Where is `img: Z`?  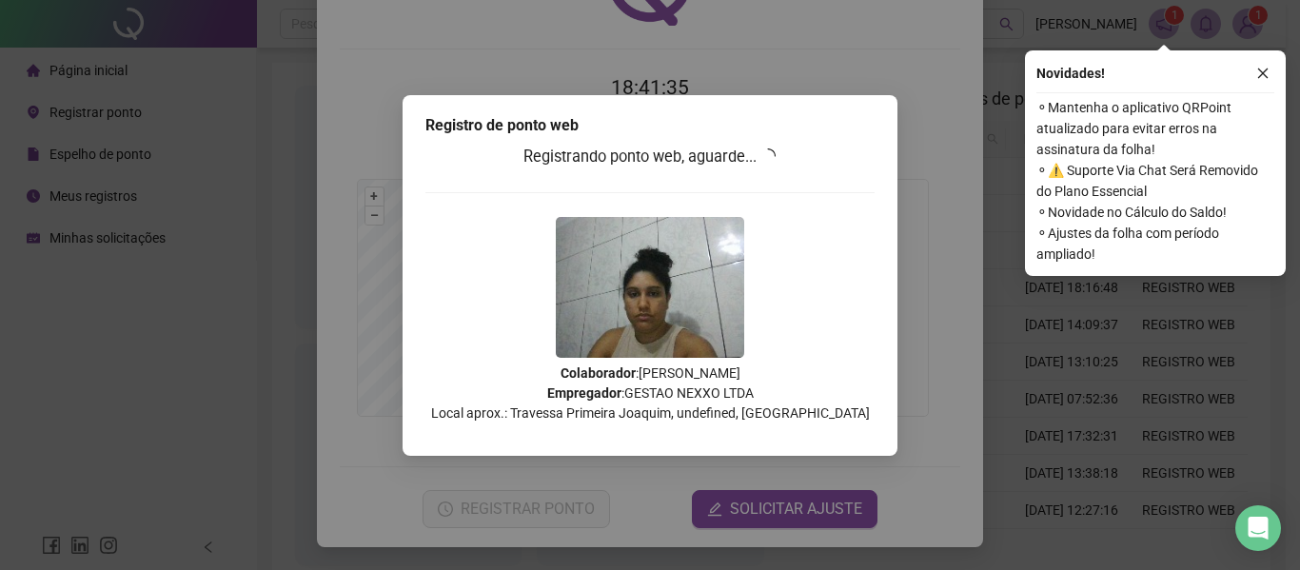 img: Z is located at coordinates (650, 287).